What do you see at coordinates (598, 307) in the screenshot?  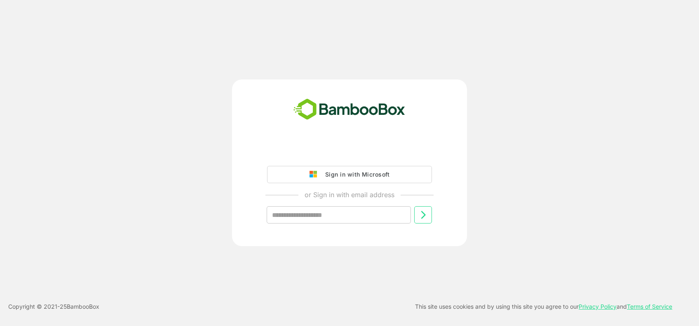 I see `a: Privacy Policy` at bounding box center [598, 307].